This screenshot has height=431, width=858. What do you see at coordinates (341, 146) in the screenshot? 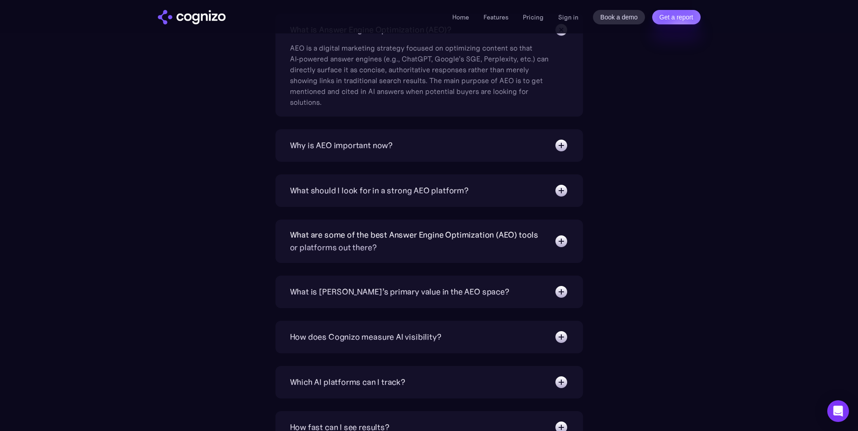
I see `div: Why is AEO important now?` at bounding box center [341, 146].